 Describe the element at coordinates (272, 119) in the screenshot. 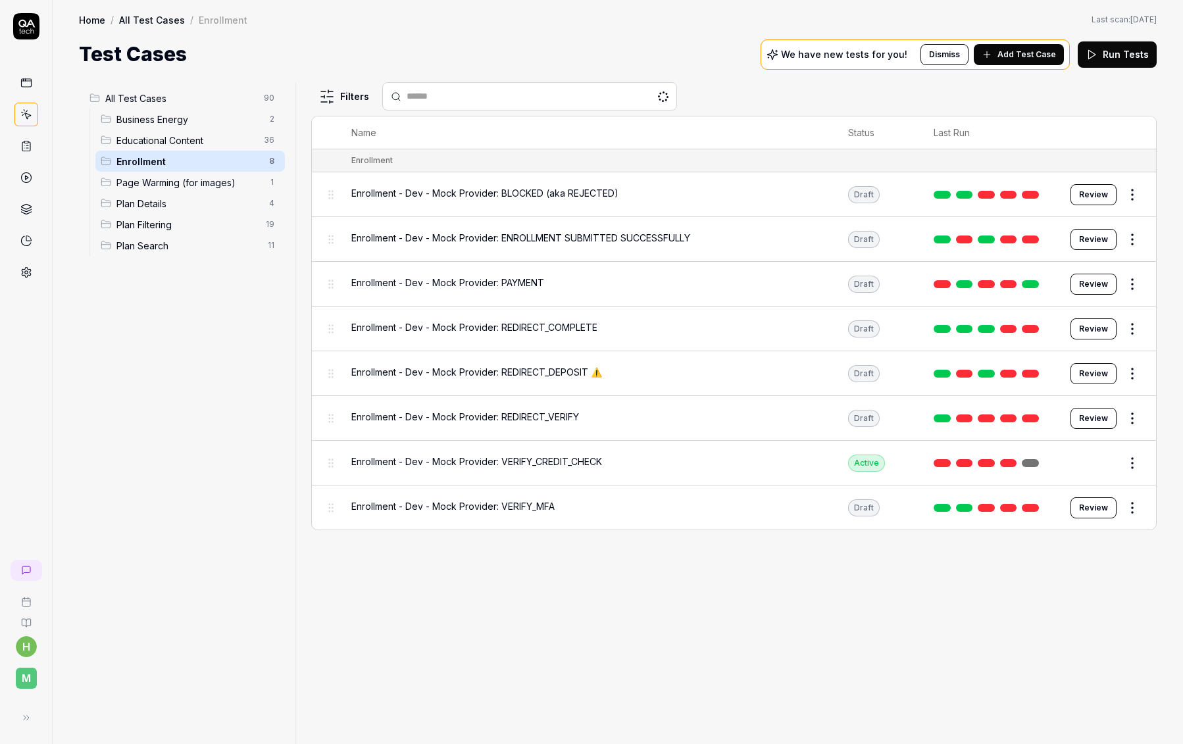

I see `span: 2` at that location.